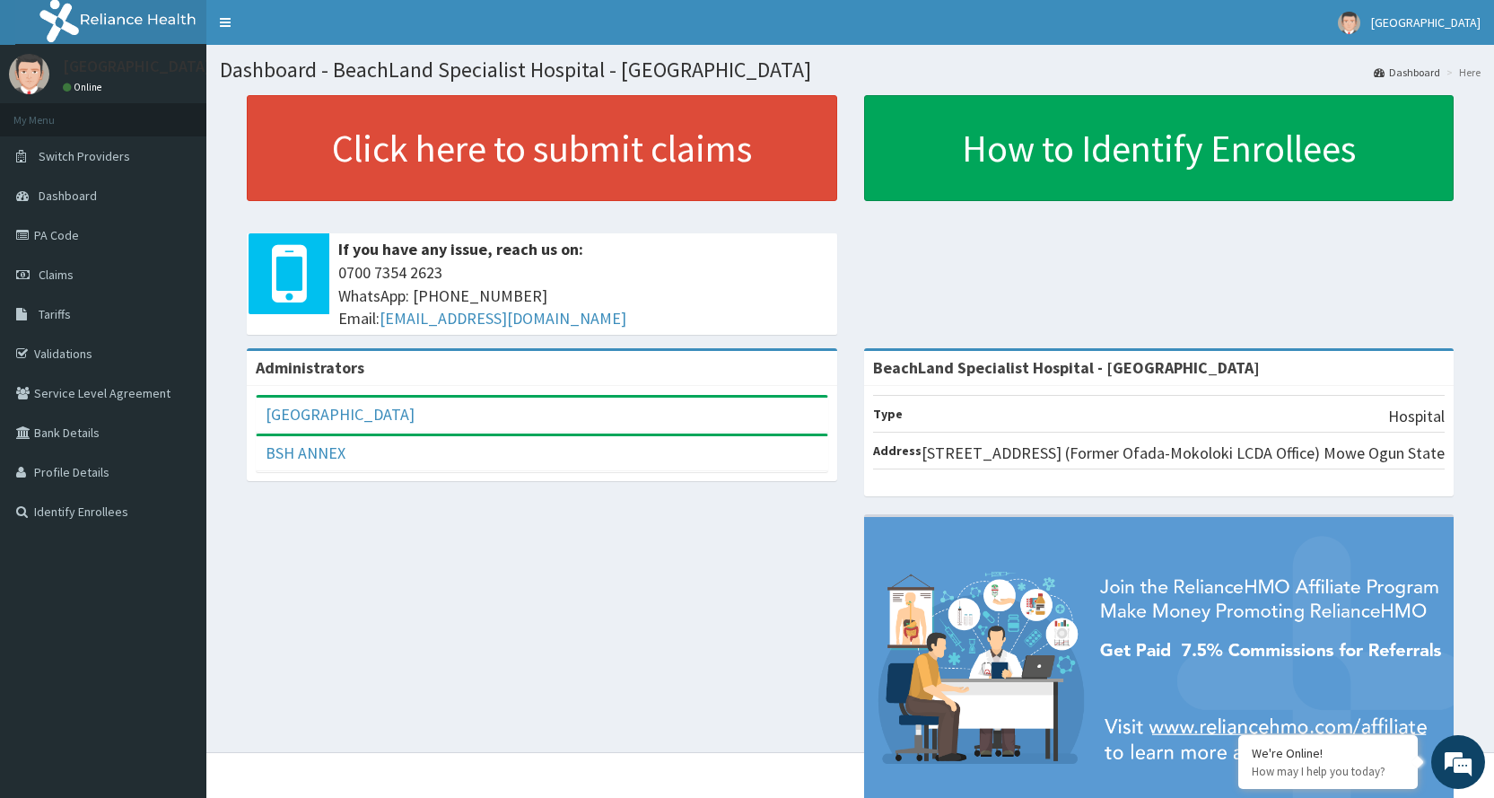 The image size is (1494, 798). I want to click on b: Address, so click(897, 450).